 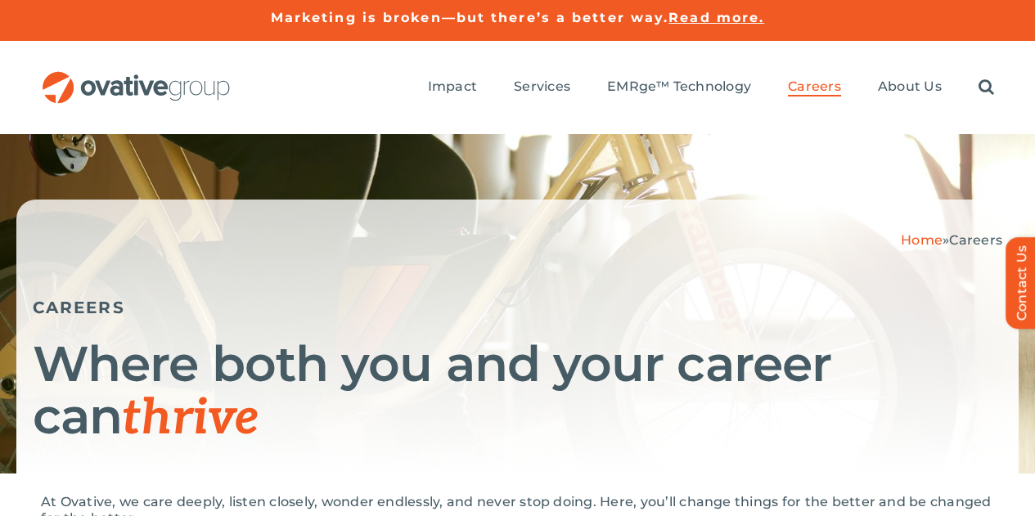 What do you see at coordinates (541, 87) in the screenshot?
I see `span: Services` at bounding box center [541, 87].